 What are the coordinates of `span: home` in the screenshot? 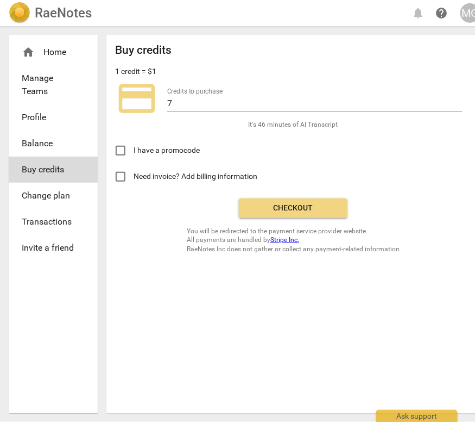 It's located at (28, 52).